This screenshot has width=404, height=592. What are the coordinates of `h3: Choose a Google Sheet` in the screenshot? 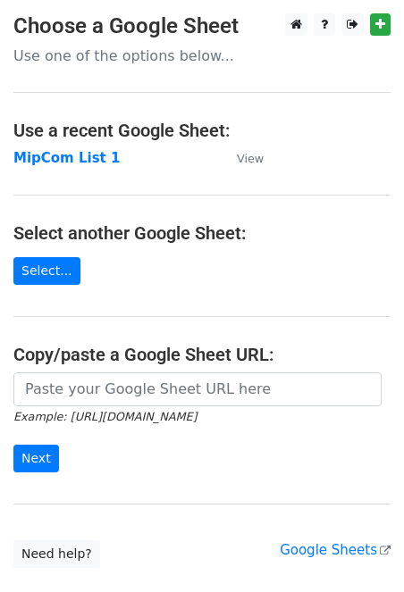 It's located at (202, 26).